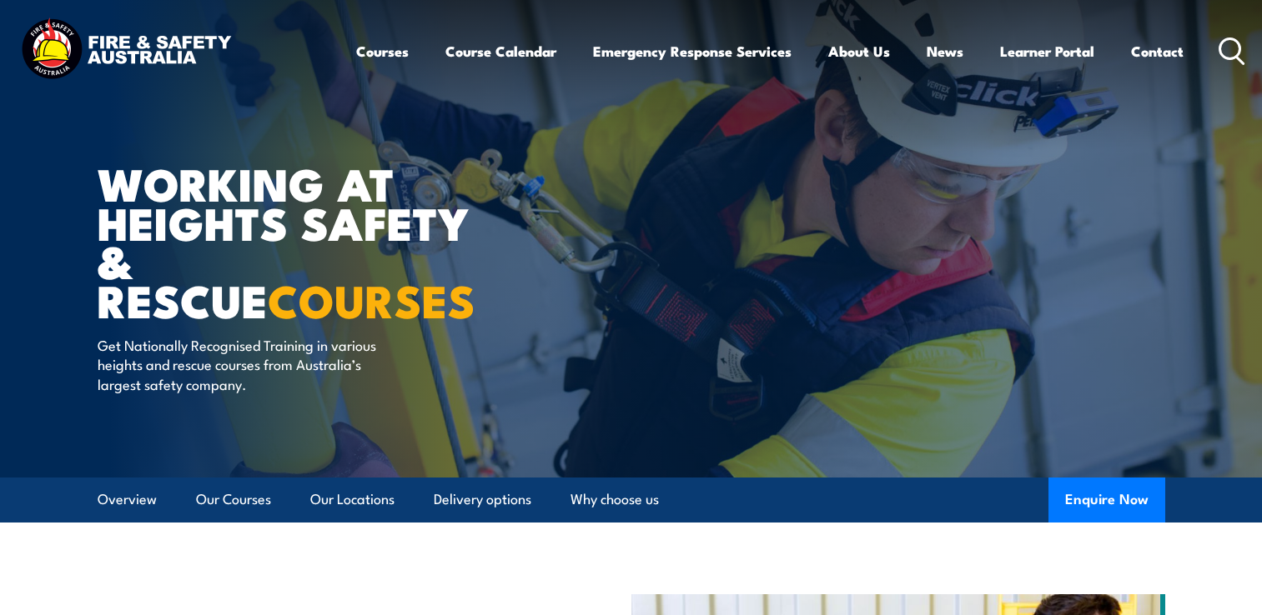 Image resolution: width=1262 pixels, height=615 pixels. Describe the element at coordinates (249, 364) in the screenshot. I see `p: Get Nationally Recognised Training in various heights and rescue courses from Australia’s largest...` at that location.